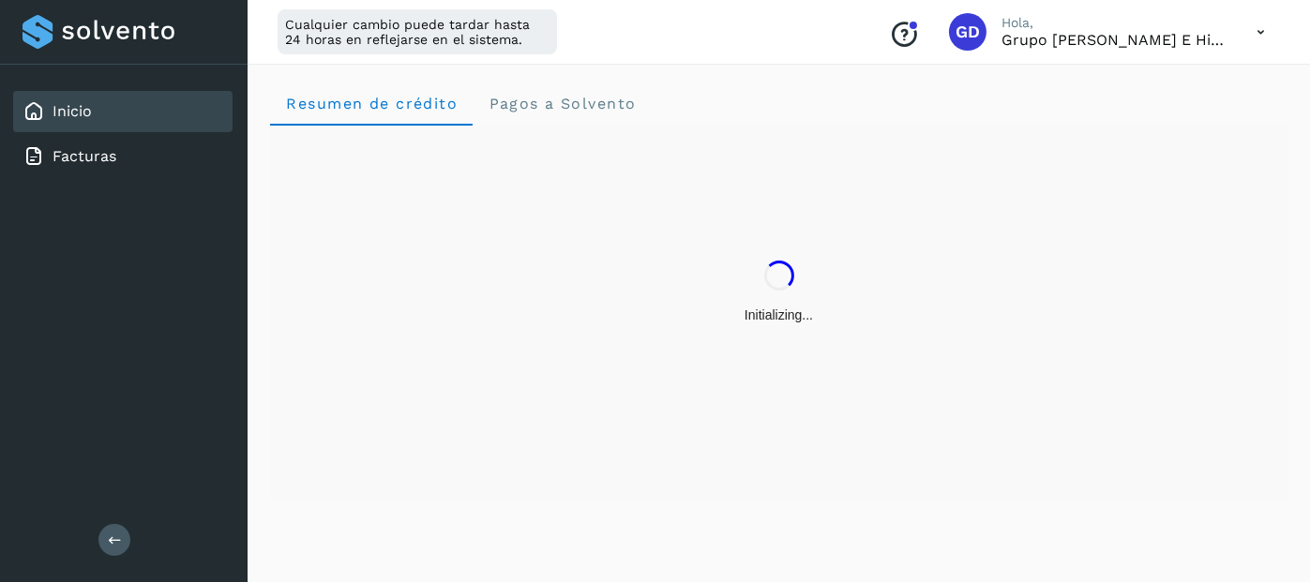 This screenshot has width=1310, height=582. What do you see at coordinates (123, 157) in the screenshot?
I see `div: Facturas` at bounding box center [123, 157].